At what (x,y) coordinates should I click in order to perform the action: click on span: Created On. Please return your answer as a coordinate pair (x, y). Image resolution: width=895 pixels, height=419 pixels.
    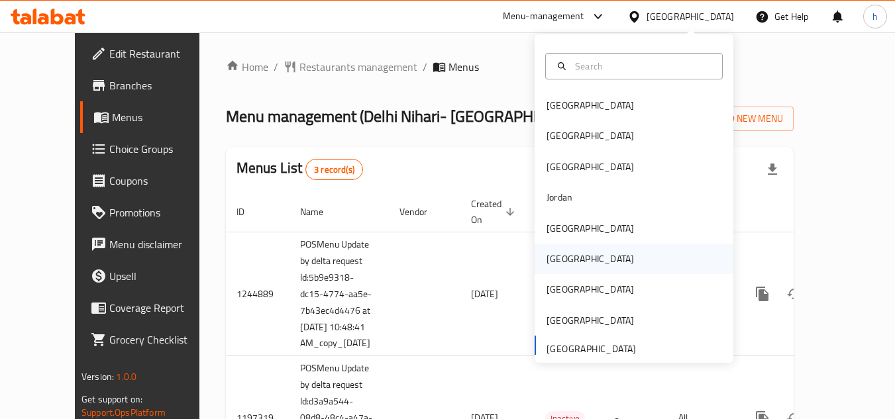
    Looking at the image, I should click on (495, 212).